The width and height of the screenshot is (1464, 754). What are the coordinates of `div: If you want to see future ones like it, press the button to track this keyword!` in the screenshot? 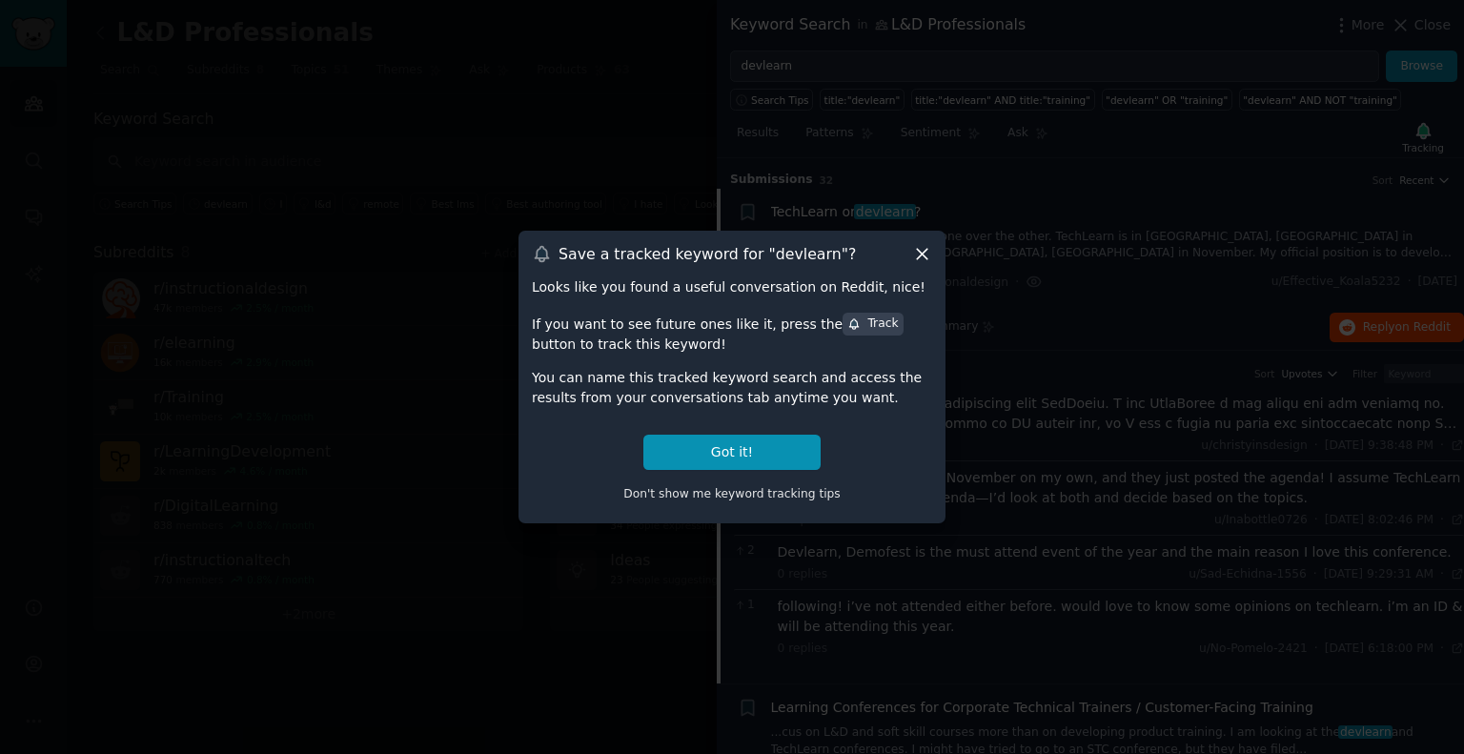 It's located at (732, 333).